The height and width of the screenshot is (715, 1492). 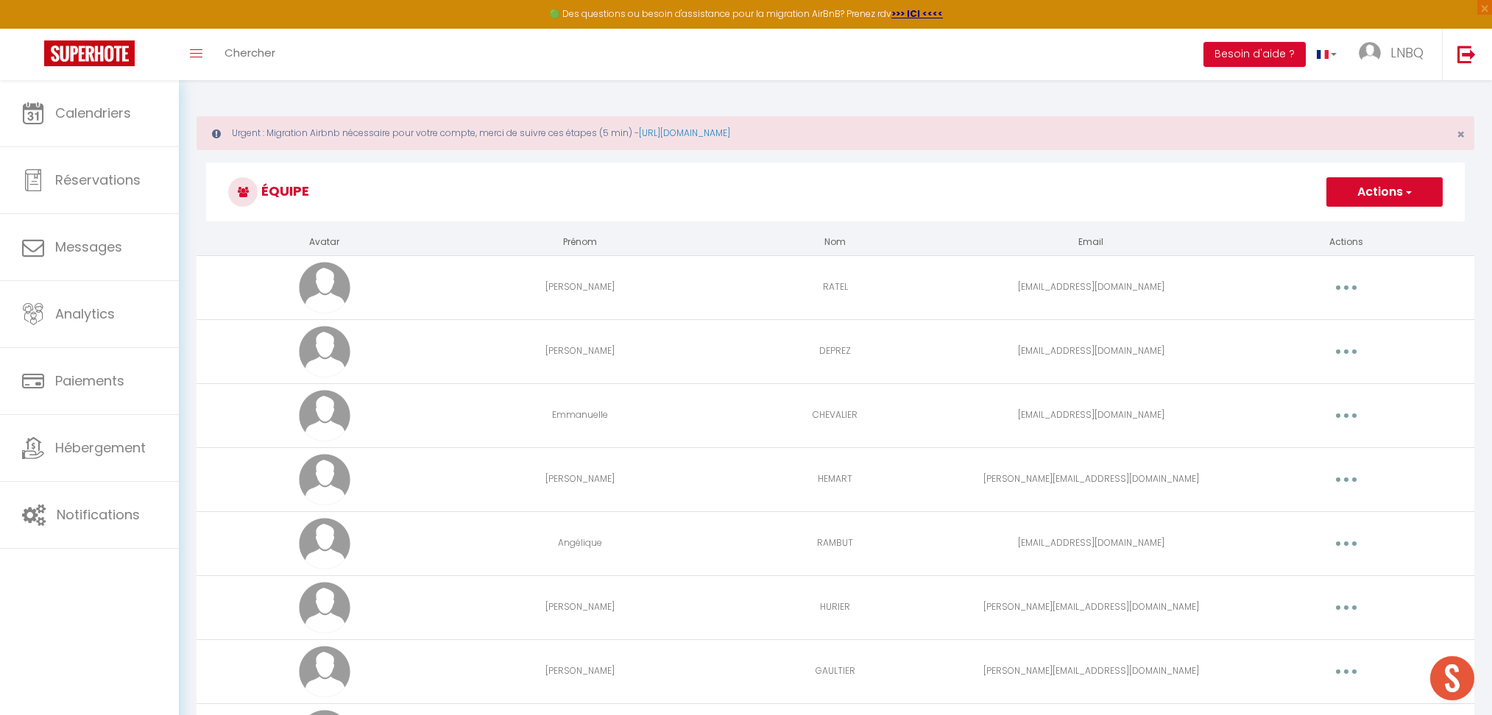 I want to click on span: LNBQ, so click(x=1406, y=52).